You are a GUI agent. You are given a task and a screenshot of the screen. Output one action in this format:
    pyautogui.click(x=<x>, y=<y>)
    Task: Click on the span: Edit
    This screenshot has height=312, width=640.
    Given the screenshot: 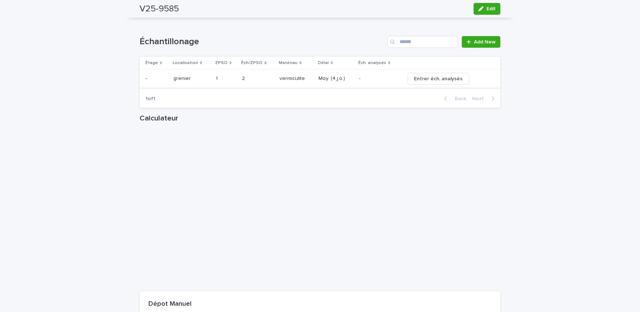 What is the action you would take?
    pyautogui.click(x=491, y=9)
    